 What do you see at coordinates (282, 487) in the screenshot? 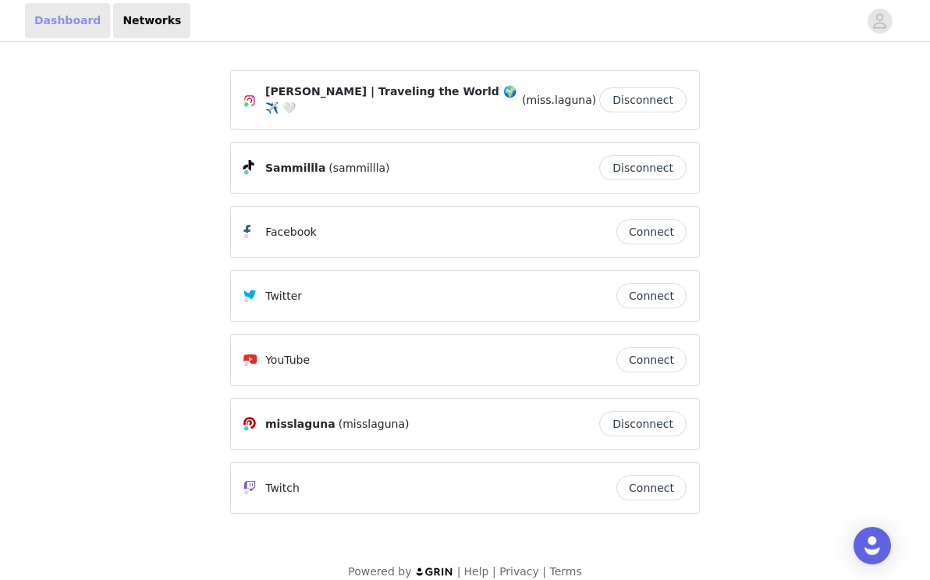
I see `p: Twitch` at bounding box center [282, 487].